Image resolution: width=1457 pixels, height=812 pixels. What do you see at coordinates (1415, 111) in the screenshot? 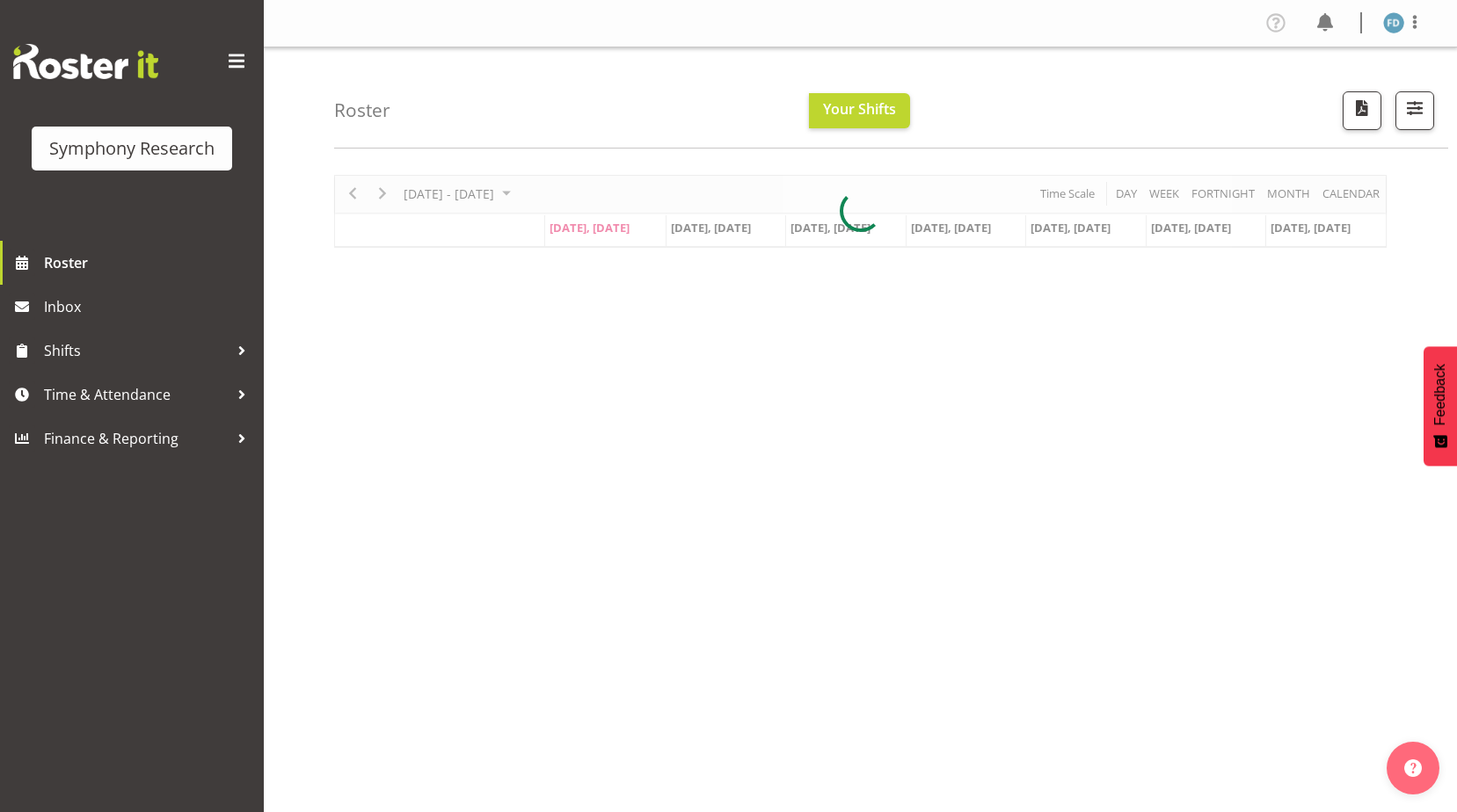
I see `button: Filter Shifts` at bounding box center [1415, 111].